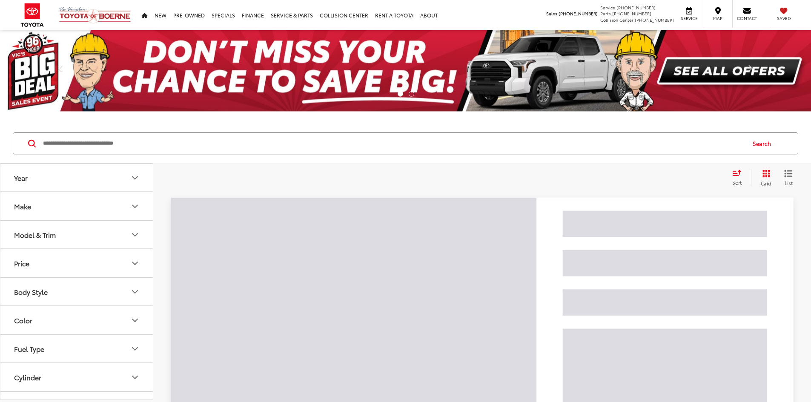 The height and width of the screenshot is (402, 811). What do you see at coordinates (77, 349) in the screenshot?
I see `button: Fuel TypeFuel Type` at bounding box center [77, 349].